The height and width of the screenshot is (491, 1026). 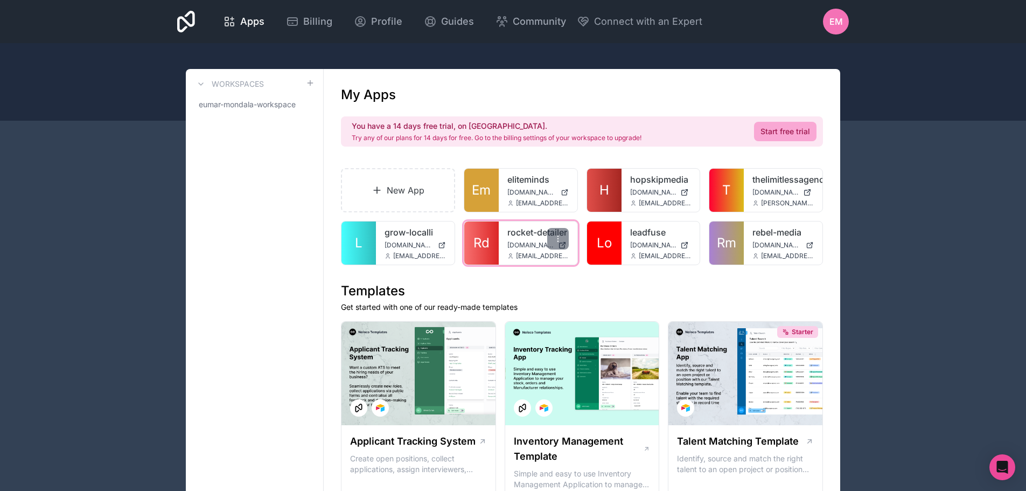 I want to click on h1: Talent Matching Template, so click(x=738, y=441).